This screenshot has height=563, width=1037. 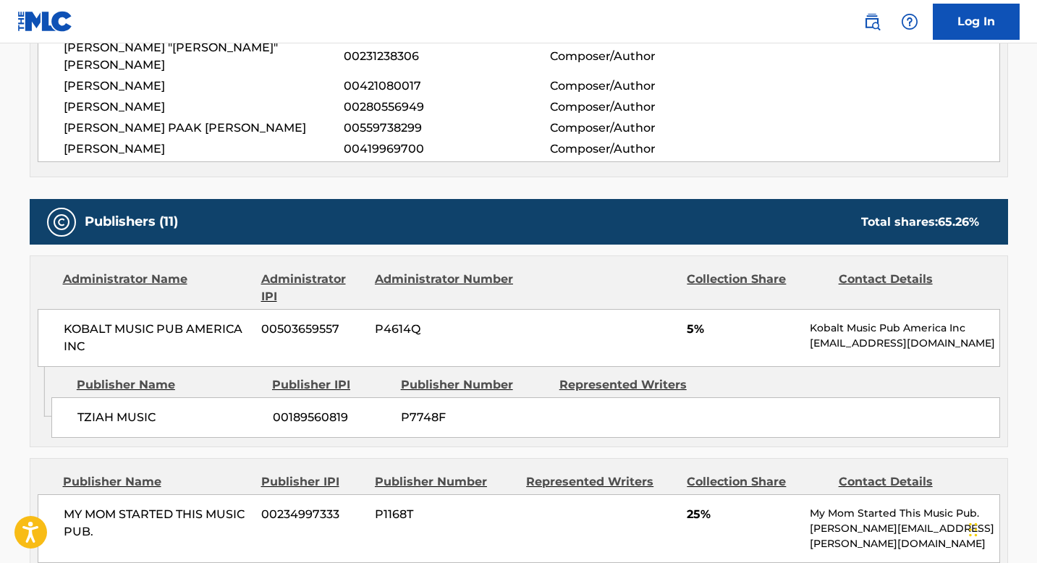 What do you see at coordinates (904, 328) in the screenshot?
I see `p: Kobalt Music Pub America Inc` at bounding box center [904, 328].